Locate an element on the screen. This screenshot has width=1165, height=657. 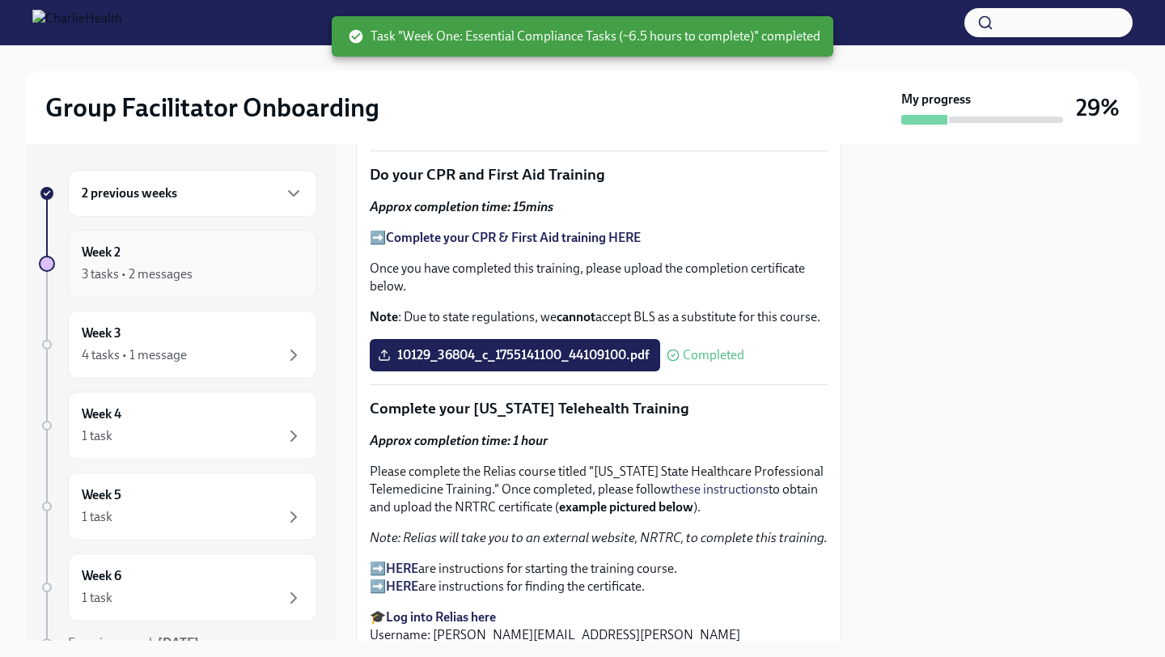
a: Week 61 task is located at coordinates (178, 587).